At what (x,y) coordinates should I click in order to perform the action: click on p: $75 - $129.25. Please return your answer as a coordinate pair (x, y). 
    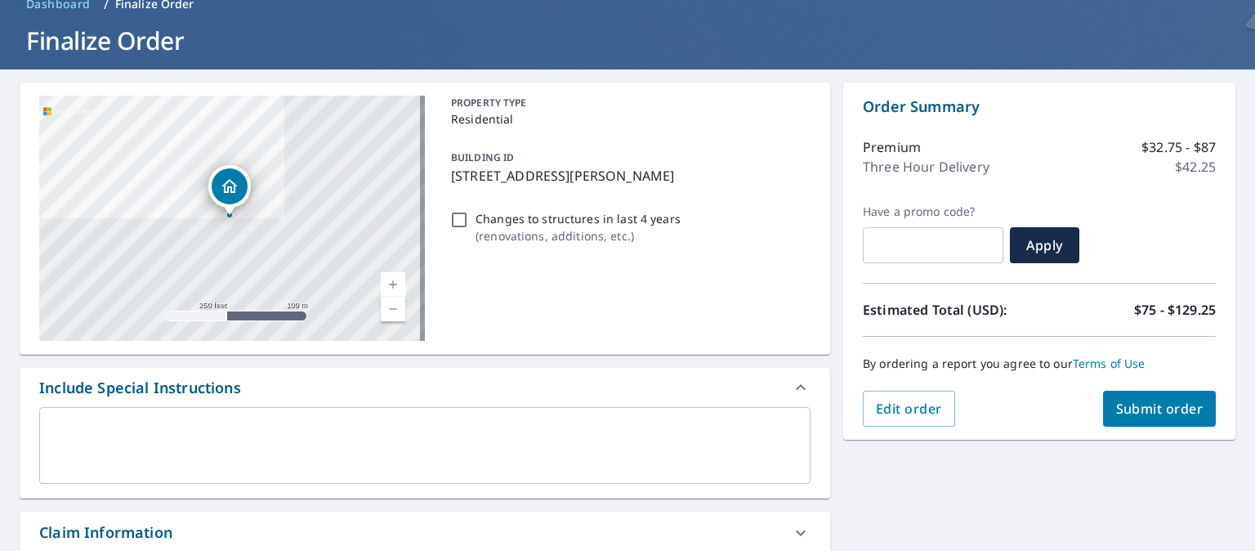
    Looking at the image, I should click on (1175, 310).